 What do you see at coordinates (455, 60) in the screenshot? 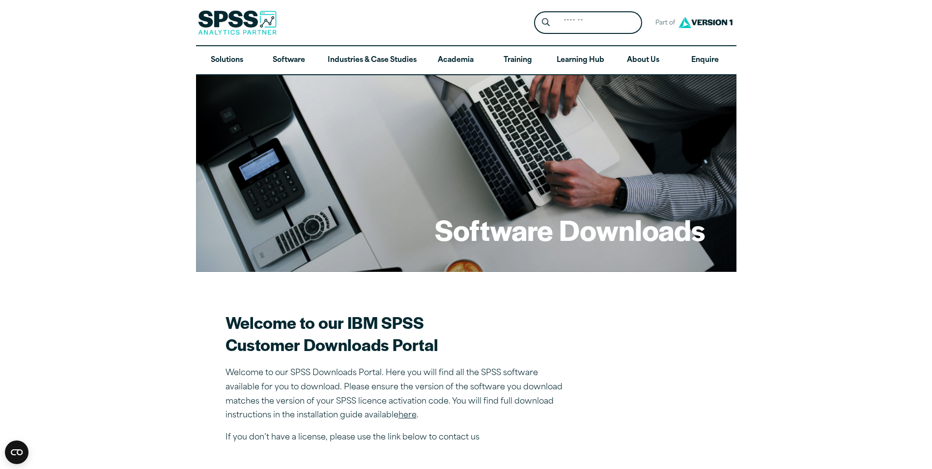
I see `a: Academia` at bounding box center [455, 60].